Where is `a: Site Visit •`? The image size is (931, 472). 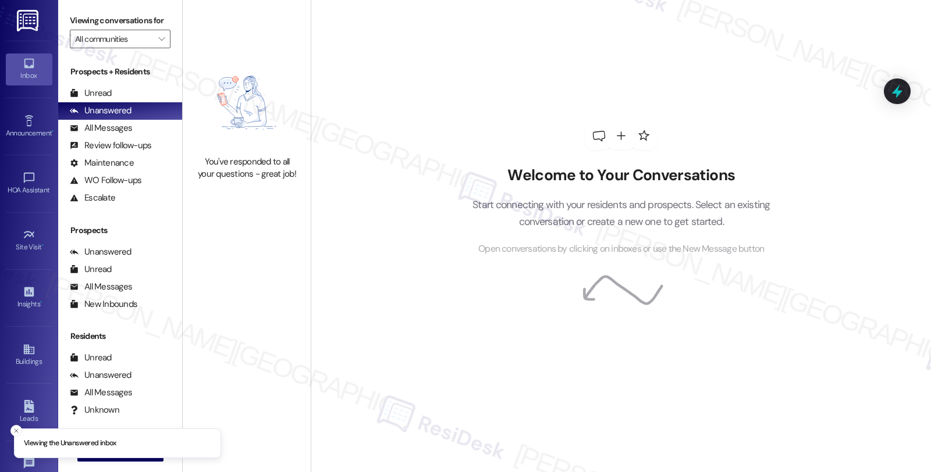 a: Site Visit • is located at coordinates (29, 241).